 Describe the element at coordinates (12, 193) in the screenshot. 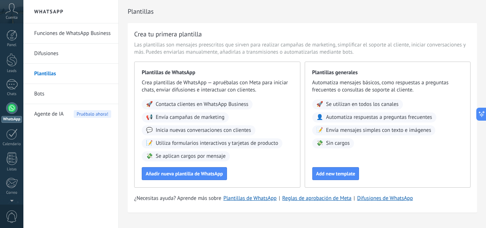

I see `div: Correo` at that location.